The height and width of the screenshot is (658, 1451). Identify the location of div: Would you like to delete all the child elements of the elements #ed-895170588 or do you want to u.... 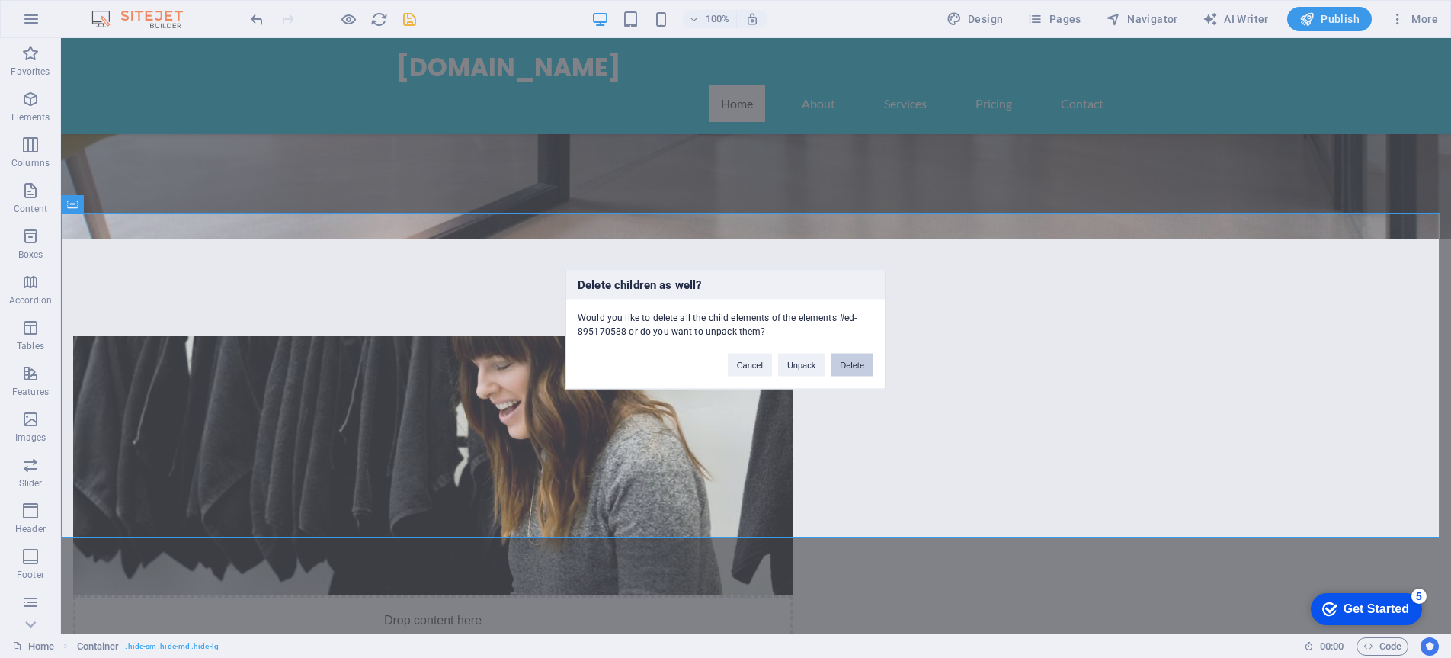
(726, 318).